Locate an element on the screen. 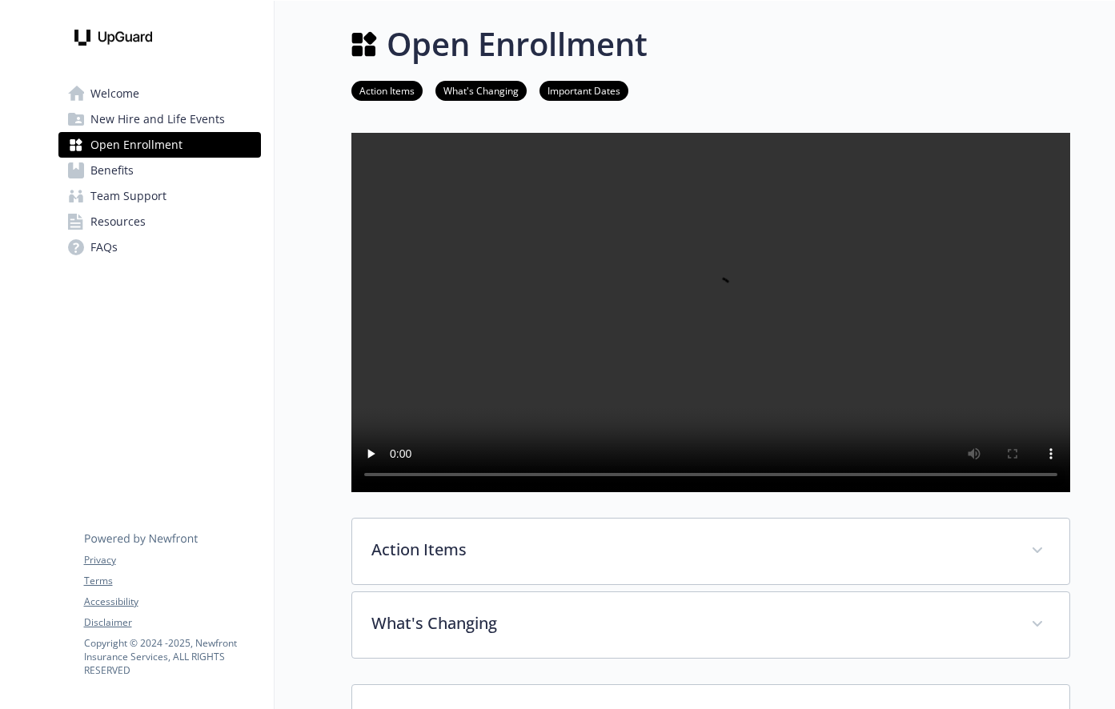 The image size is (1115, 709). a: FAQs is located at coordinates (159, 247).